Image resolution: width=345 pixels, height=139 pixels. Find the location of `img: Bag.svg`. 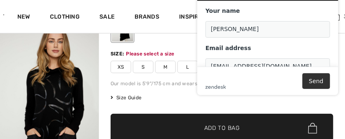

img: Bag.svg is located at coordinates (313, 128).